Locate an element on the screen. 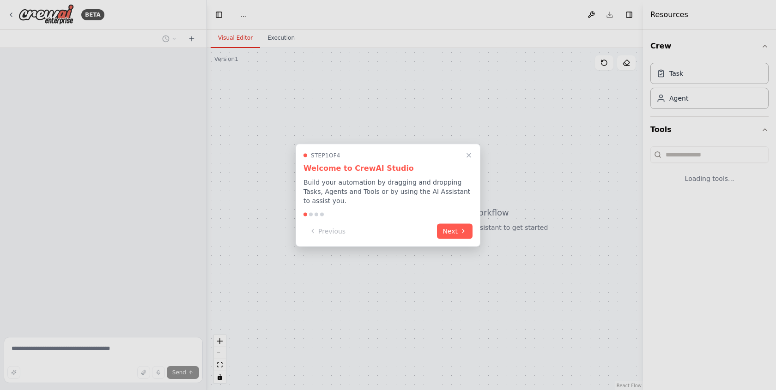 This screenshot has height=390, width=776. button: Hide left sidebar is located at coordinates (219, 15).